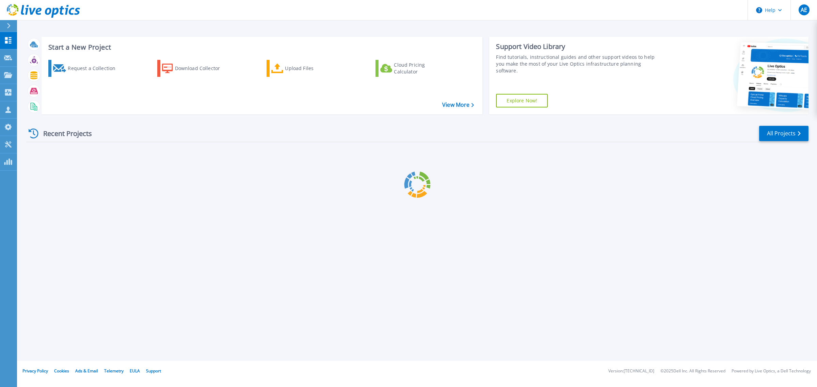 Image resolution: width=817 pixels, height=387 pixels. Describe the element at coordinates (312, 68) in the screenshot. I see `div: Upload Files` at that location.